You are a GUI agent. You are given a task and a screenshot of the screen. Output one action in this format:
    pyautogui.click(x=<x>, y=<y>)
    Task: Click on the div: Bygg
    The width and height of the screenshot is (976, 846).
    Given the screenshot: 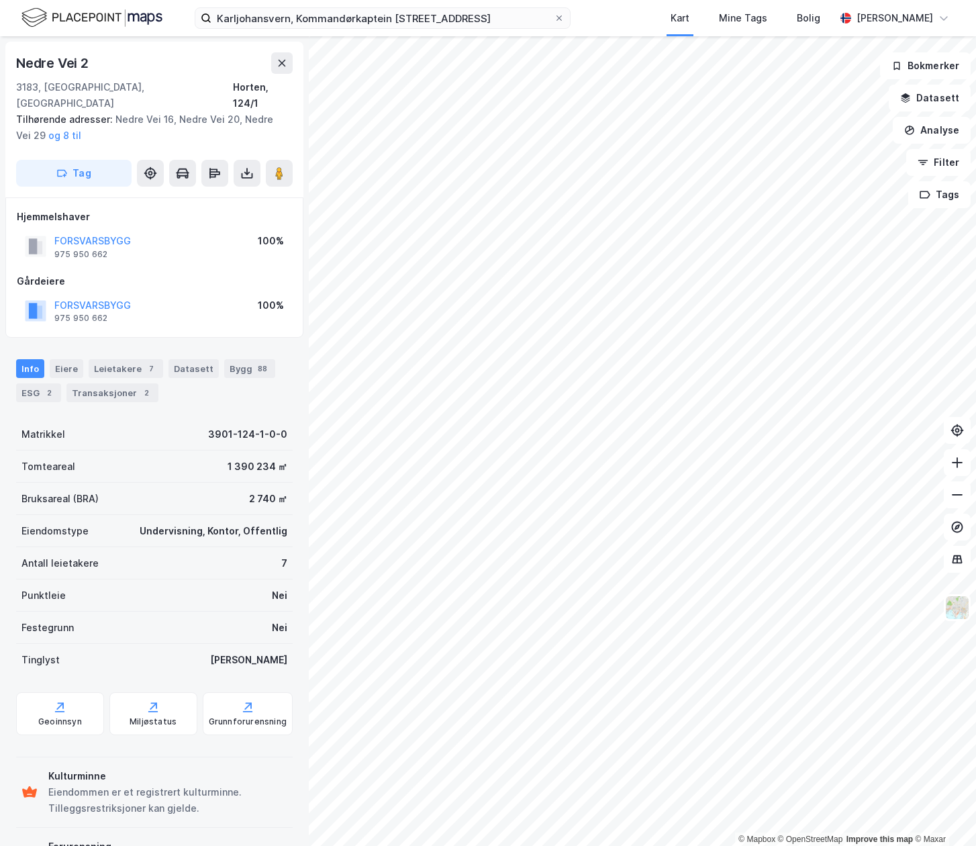 What is the action you would take?
    pyautogui.click(x=250, y=369)
    